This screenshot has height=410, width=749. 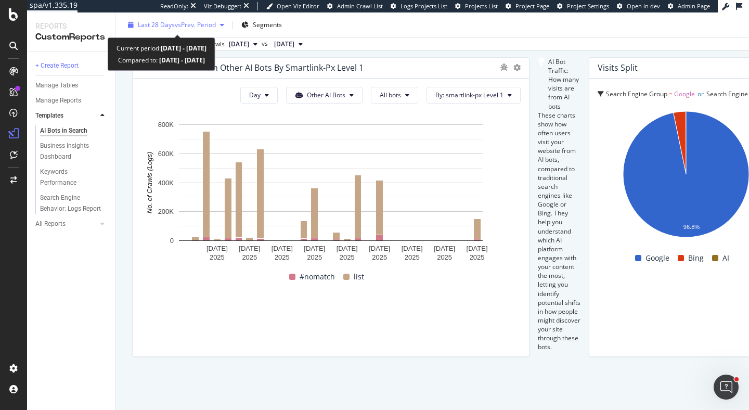 I want to click on div: Compared to:, so click(x=161, y=60).